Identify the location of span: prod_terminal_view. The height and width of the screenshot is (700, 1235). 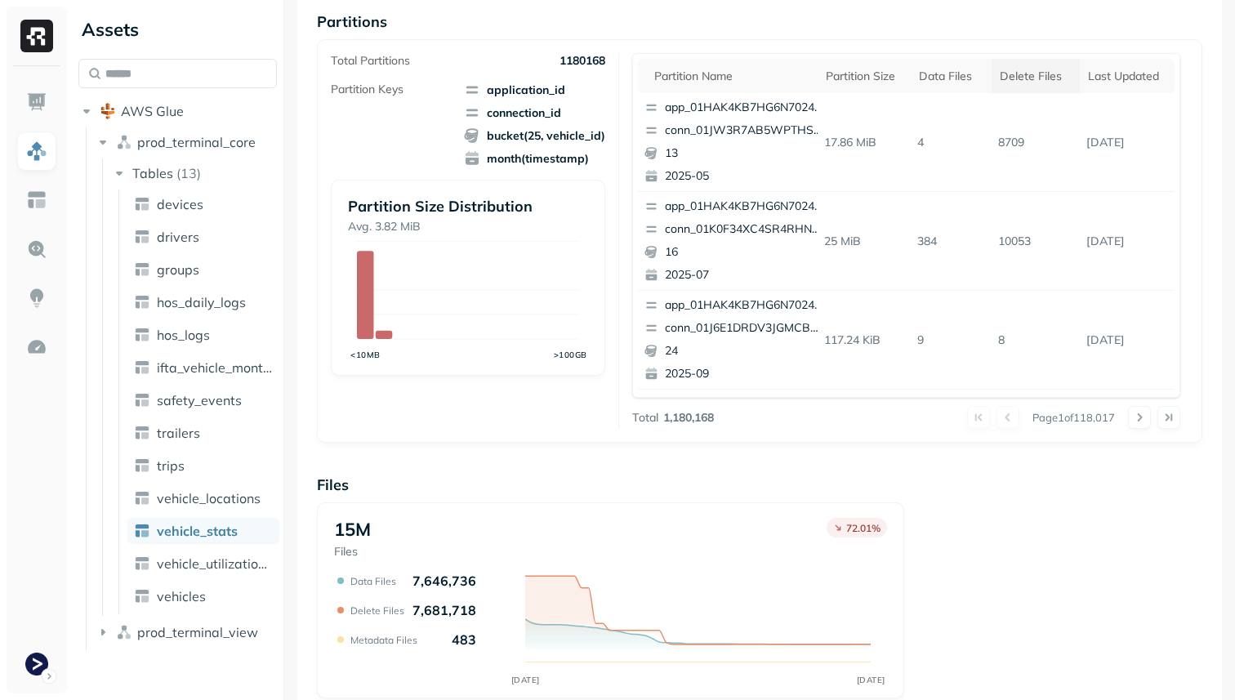
(198, 632).